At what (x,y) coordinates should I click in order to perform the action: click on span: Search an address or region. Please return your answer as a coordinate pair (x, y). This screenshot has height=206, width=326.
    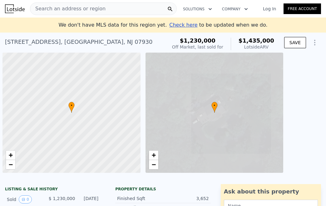
    Looking at the image, I should click on (68, 9).